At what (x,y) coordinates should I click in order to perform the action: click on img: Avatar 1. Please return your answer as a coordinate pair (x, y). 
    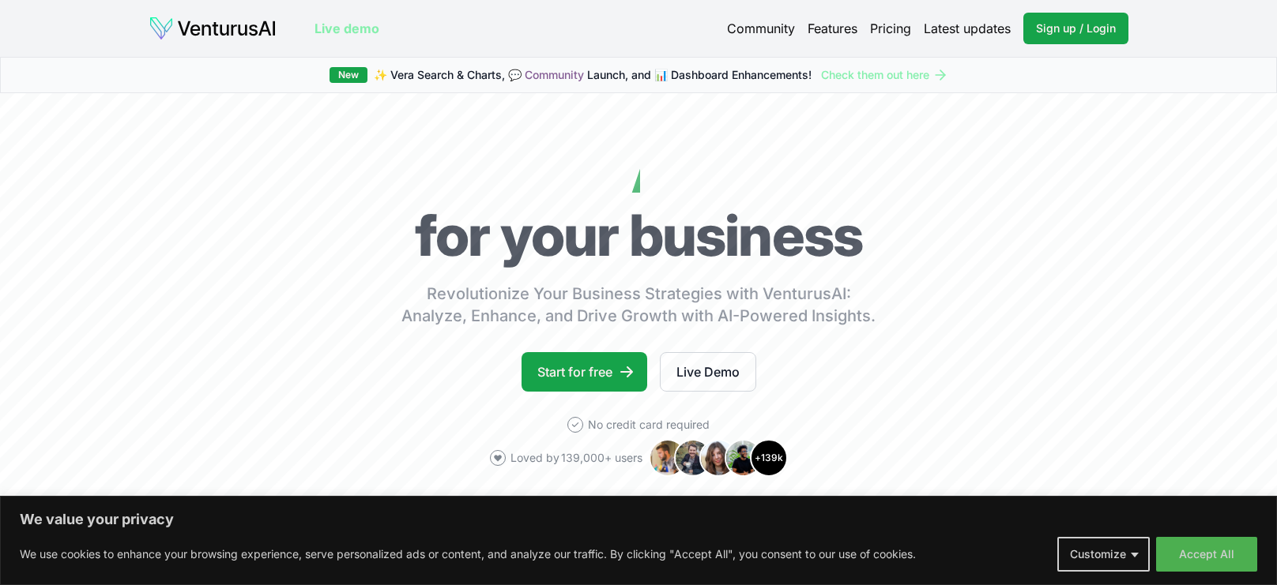
    Looking at the image, I should click on (668, 458).